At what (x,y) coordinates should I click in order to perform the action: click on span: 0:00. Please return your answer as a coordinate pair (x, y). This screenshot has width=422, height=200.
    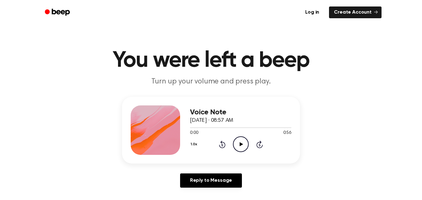
    Looking at the image, I should click on (194, 133).